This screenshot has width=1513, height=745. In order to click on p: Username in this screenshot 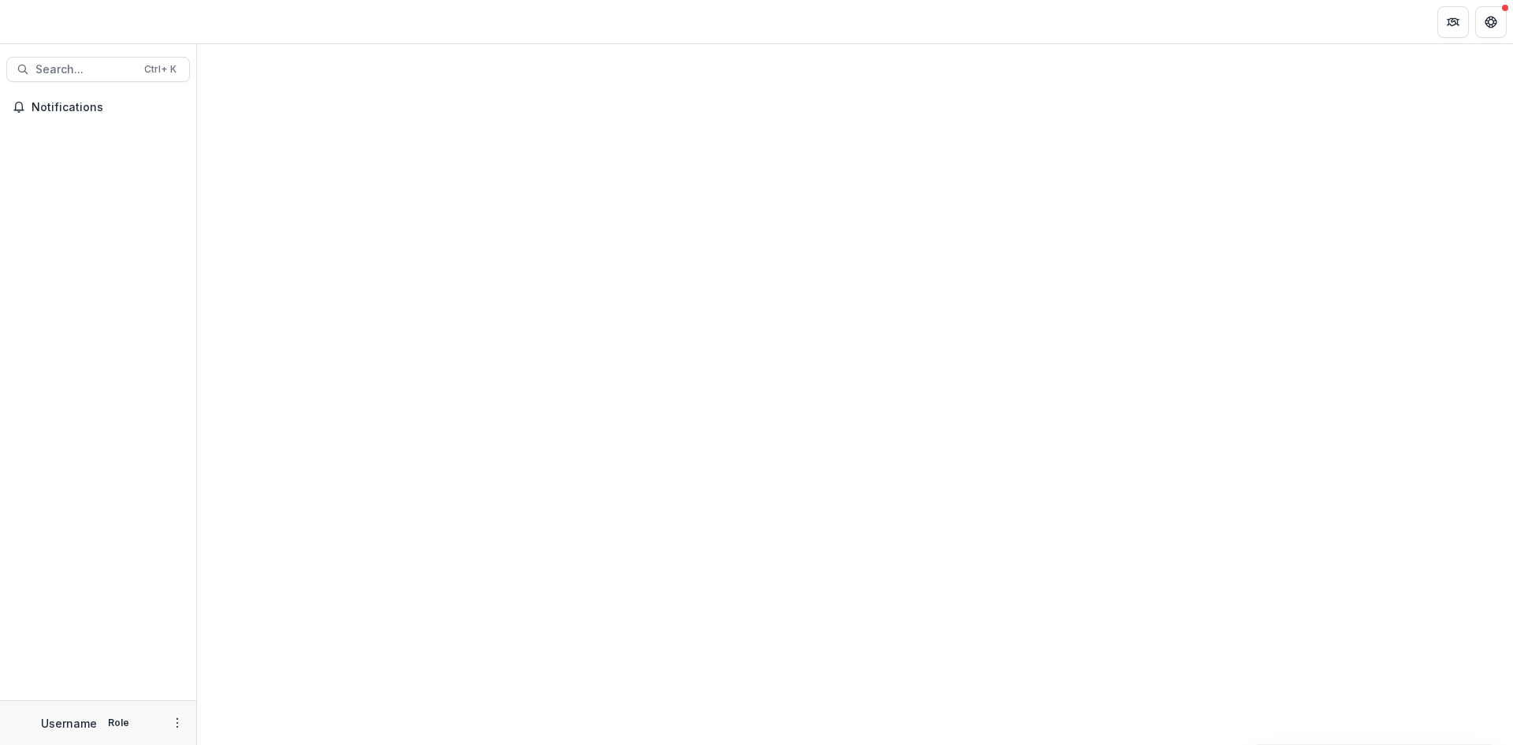, I will do `click(69, 723)`.